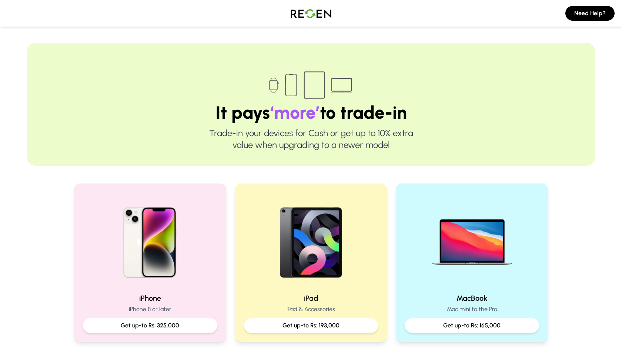 This screenshot has width=622, height=347. What do you see at coordinates (472, 310) in the screenshot?
I see `p: Mac mini to the Pro` at bounding box center [472, 310].